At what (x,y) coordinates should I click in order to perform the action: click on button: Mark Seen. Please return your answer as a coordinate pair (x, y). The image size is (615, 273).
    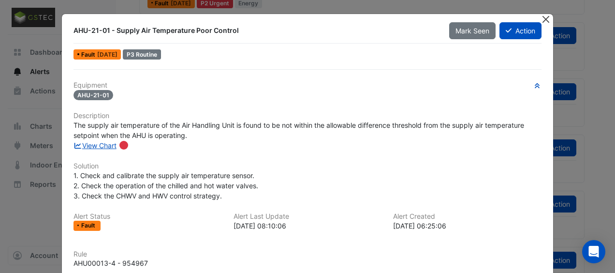
    Looking at the image, I should click on (472, 30).